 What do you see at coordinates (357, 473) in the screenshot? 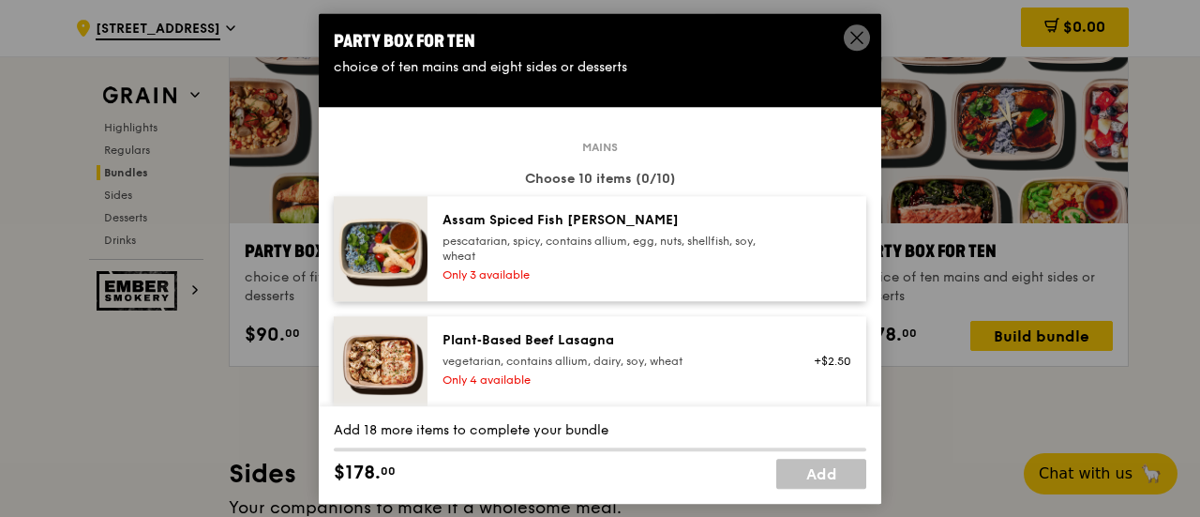
I see `span: $178.` at bounding box center [357, 473].